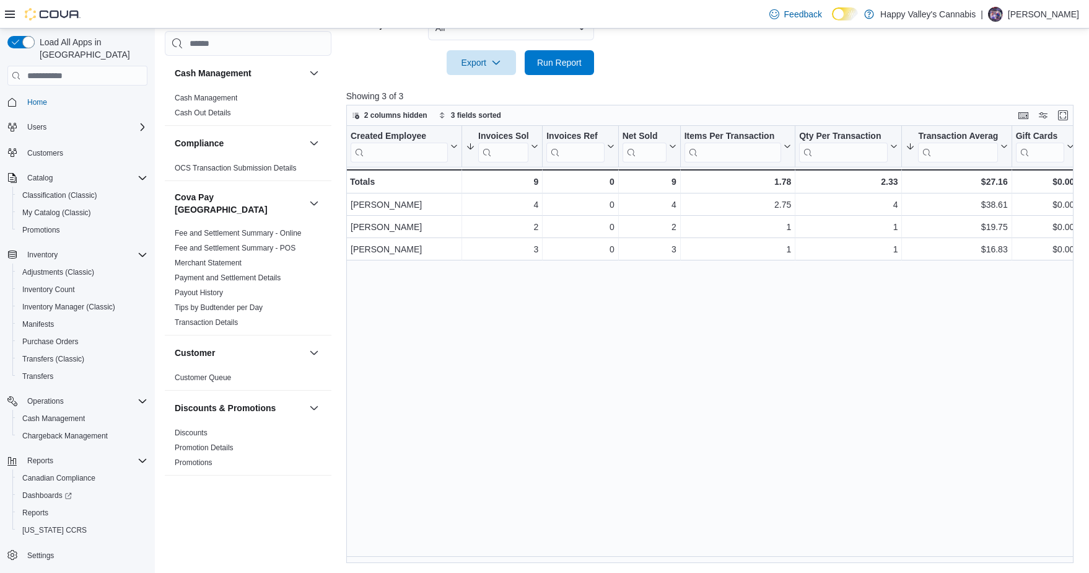  Describe the element at coordinates (77, 178) in the screenshot. I see `button: Catalog` at that location.